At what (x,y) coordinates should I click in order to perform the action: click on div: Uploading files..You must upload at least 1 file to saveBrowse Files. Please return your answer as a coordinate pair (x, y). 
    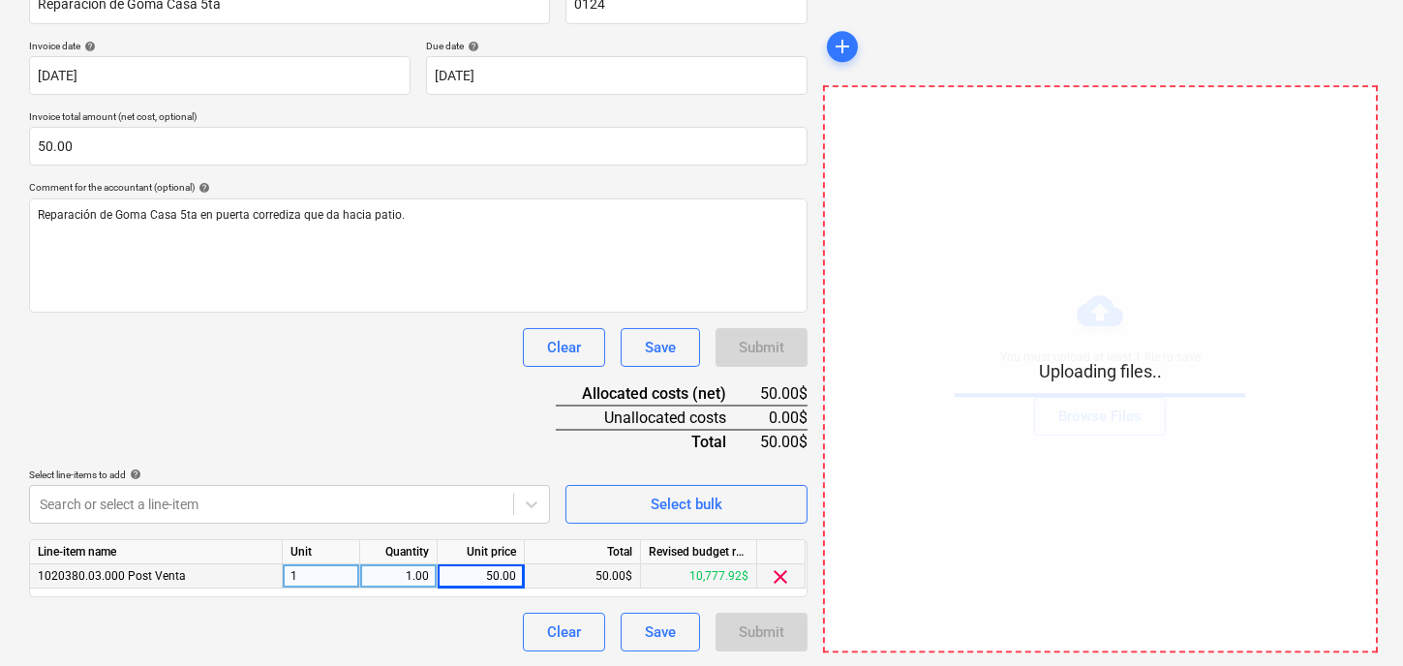
    Looking at the image, I should click on (1100, 369).